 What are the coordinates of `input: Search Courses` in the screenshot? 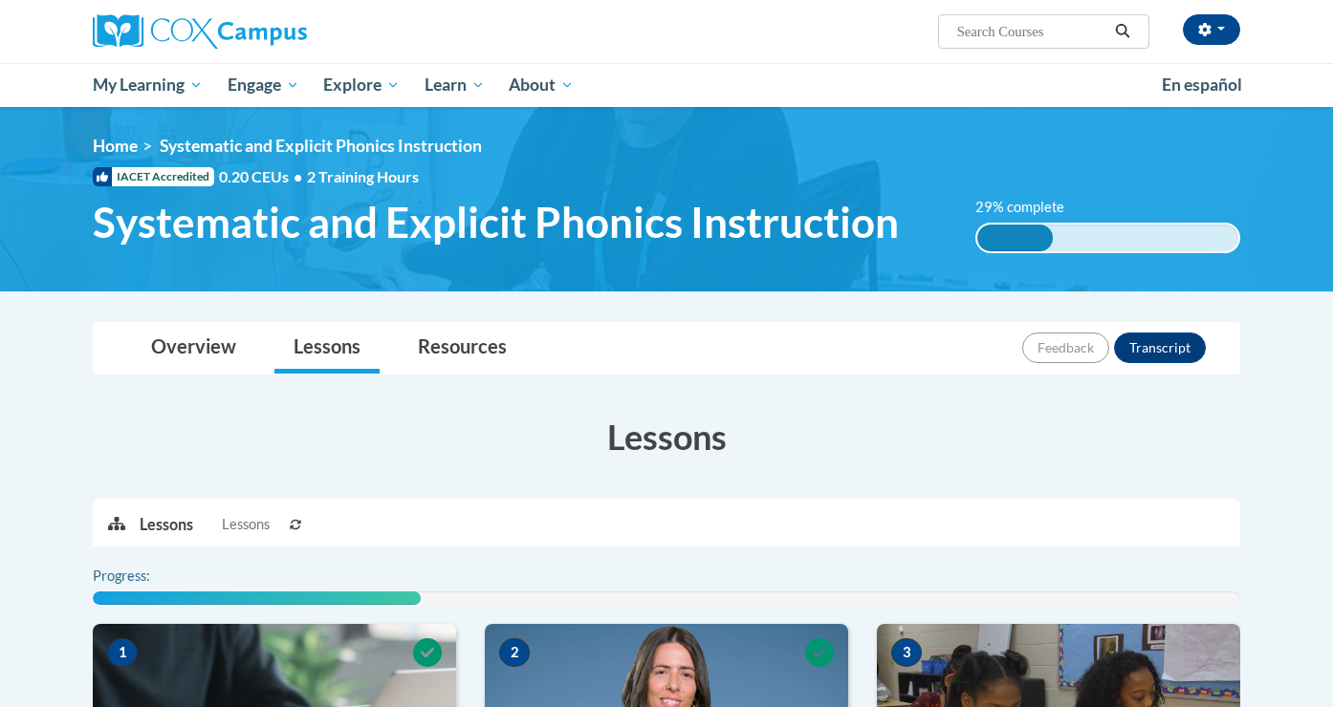 It's located at (1031, 32).